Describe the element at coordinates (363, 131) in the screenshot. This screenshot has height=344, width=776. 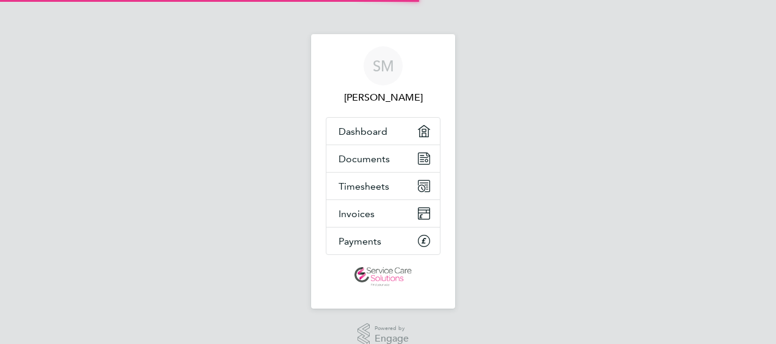
I see `span: Dashboard` at that location.